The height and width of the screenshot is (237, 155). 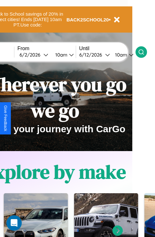 I want to click on label: From, so click(x=47, y=48).